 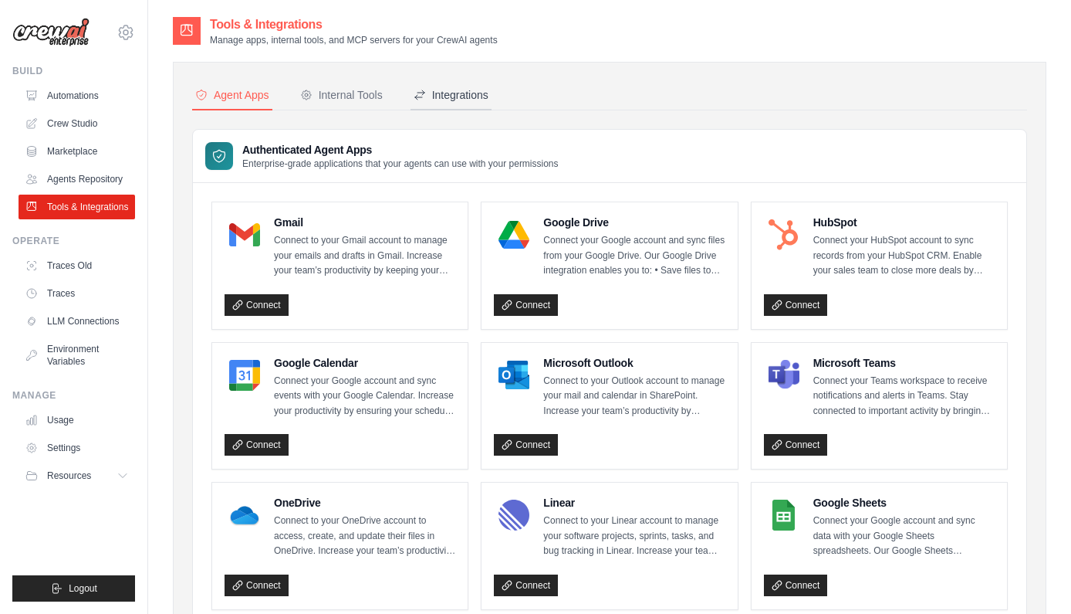 I want to click on p: Manage apps, internal tools, and MCP servers for your CrewAI agents, so click(x=353, y=40).